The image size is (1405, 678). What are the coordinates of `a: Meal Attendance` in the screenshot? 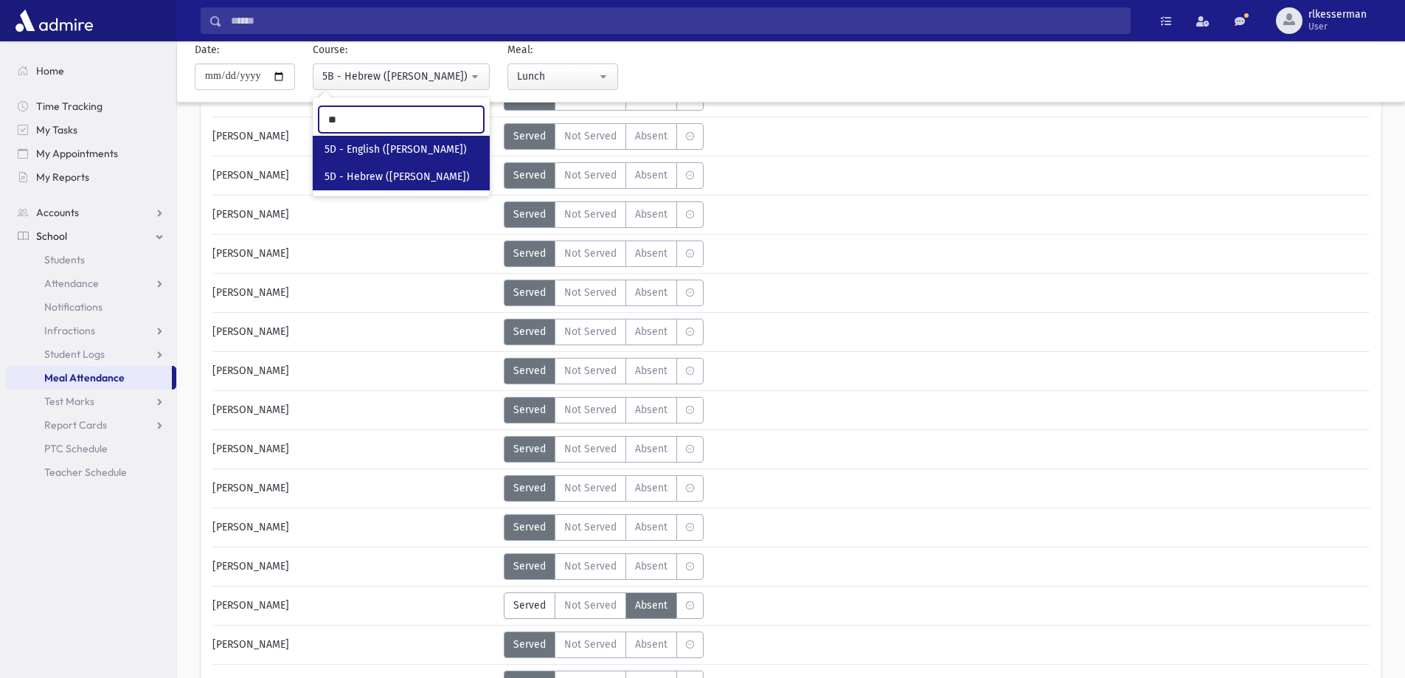 It's located at (89, 378).